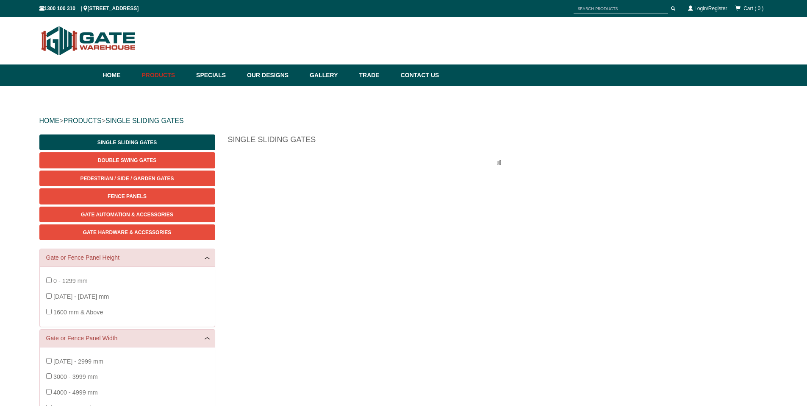 The width and height of the screenshot is (807, 406). Describe the element at coordinates (127, 214) in the screenshot. I see `span: Gate Automation & Accessories` at that location.